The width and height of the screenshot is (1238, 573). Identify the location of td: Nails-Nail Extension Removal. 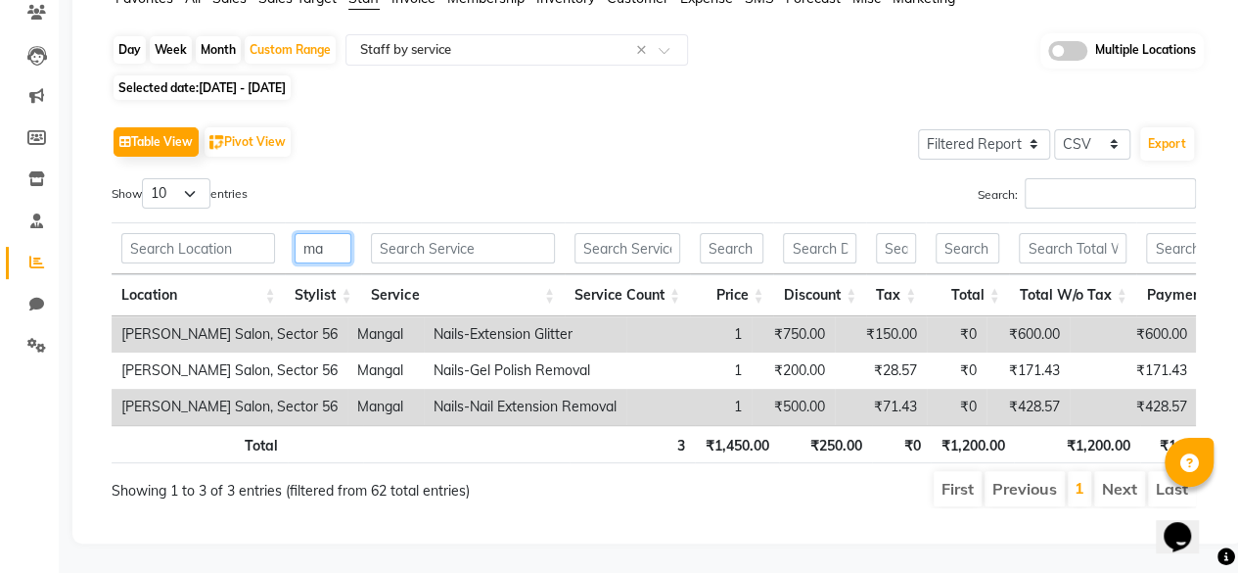
(525, 406).